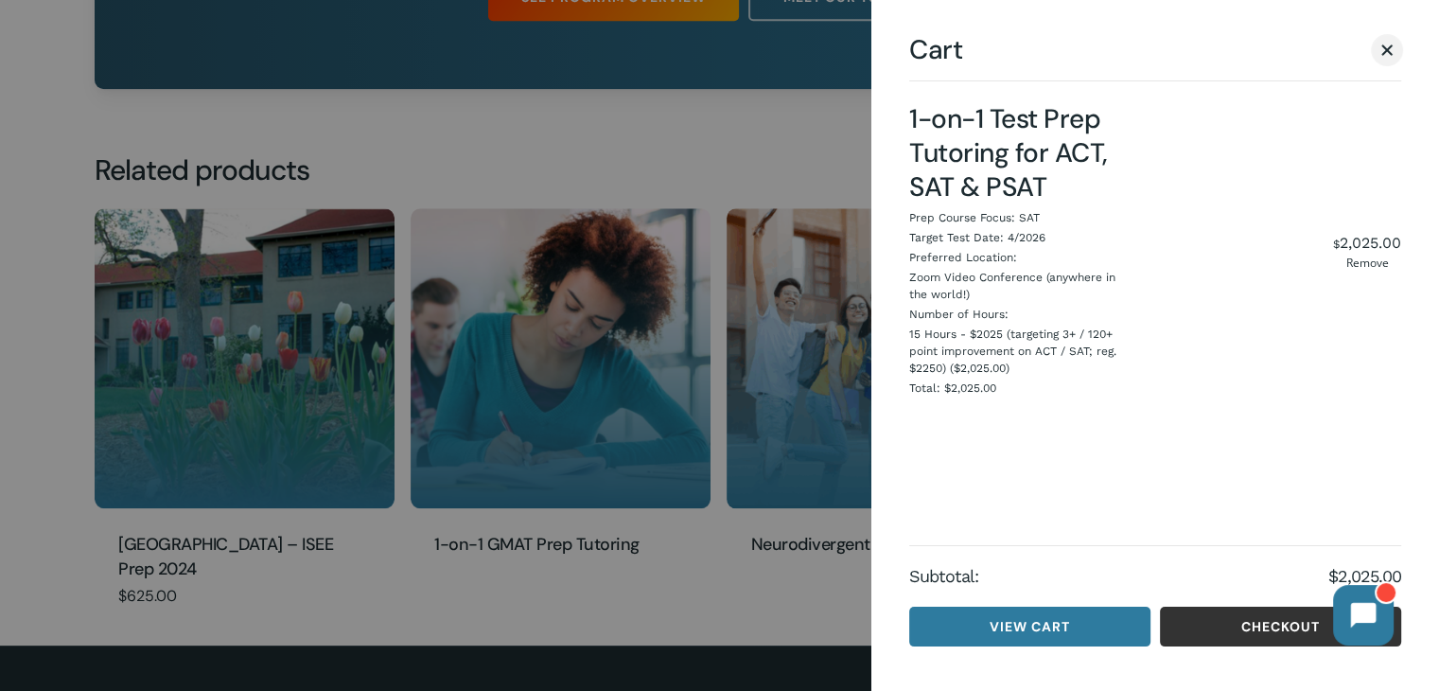 This screenshot has width=1439, height=691. What do you see at coordinates (1367, 242) in the screenshot?
I see `bdi: 2,025.00` at bounding box center [1367, 242].